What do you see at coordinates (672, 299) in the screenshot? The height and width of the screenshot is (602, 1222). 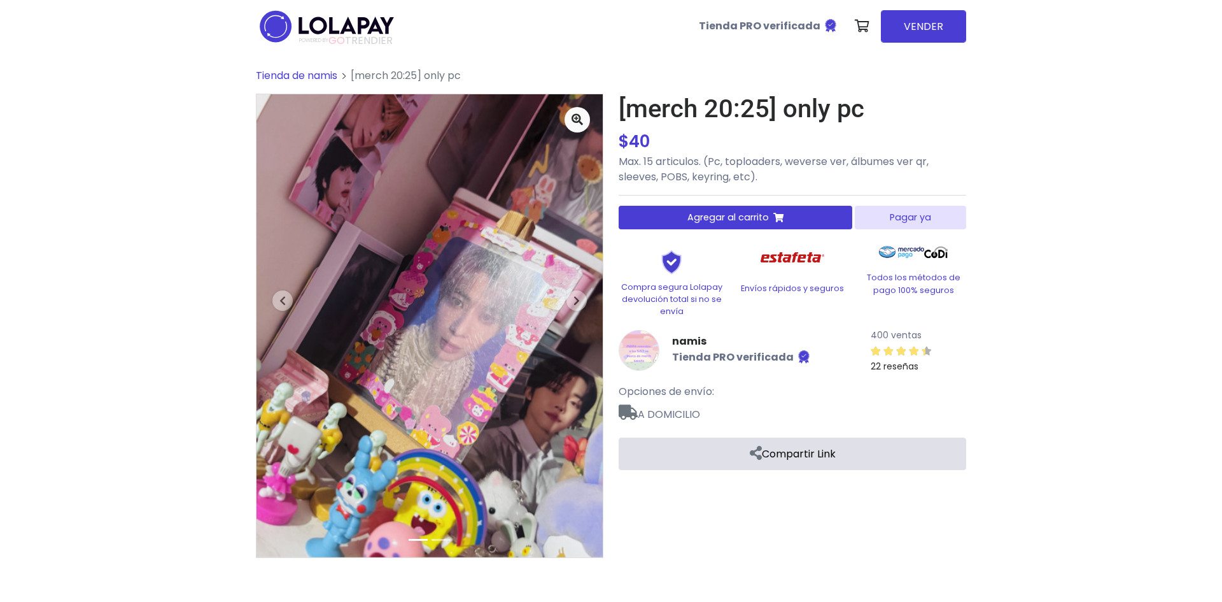 I see `p: Compra segura Lolapay devolución total si no se envía` at bounding box center [672, 299].